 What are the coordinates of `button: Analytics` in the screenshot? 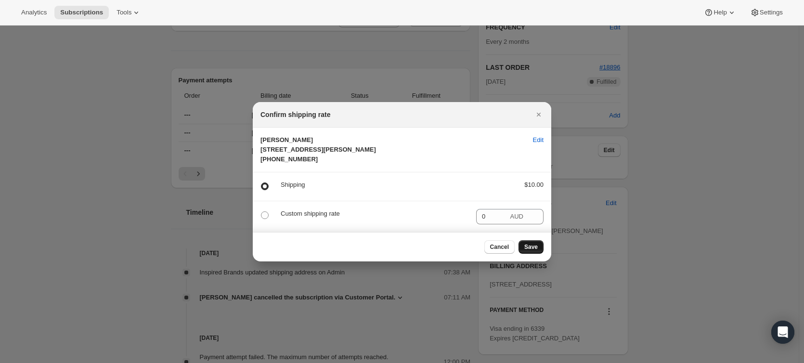 It's located at (34, 13).